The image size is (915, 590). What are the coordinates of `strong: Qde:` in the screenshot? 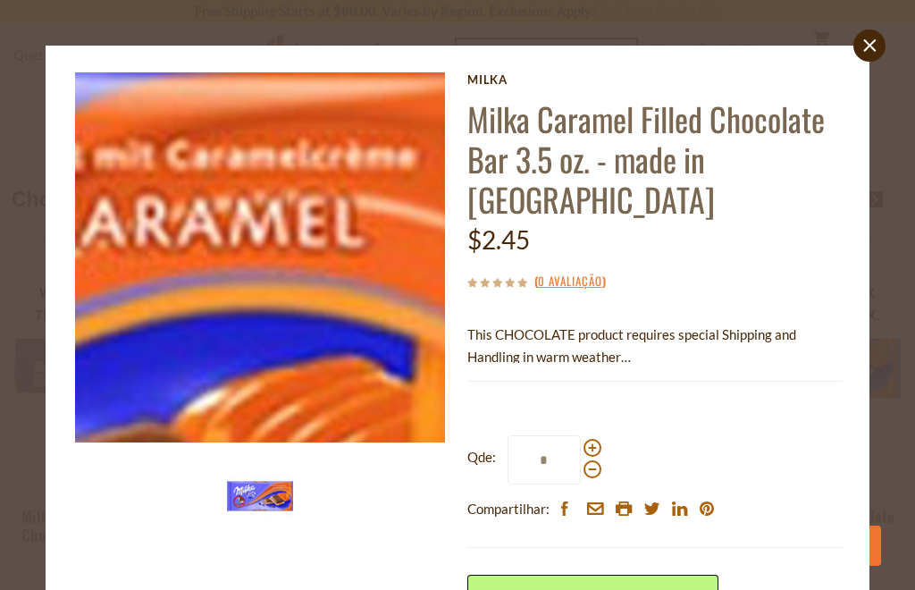 It's located at (482, 457).